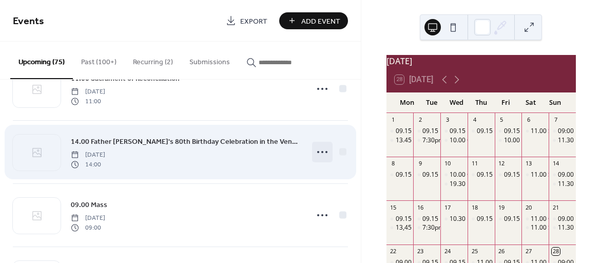 Image resolution: width=601 pixels, height=263 pixels. What do you see at coordinates (555, 163) in the screenshot?
I see `div: 14` at bounding box center [555, 163].